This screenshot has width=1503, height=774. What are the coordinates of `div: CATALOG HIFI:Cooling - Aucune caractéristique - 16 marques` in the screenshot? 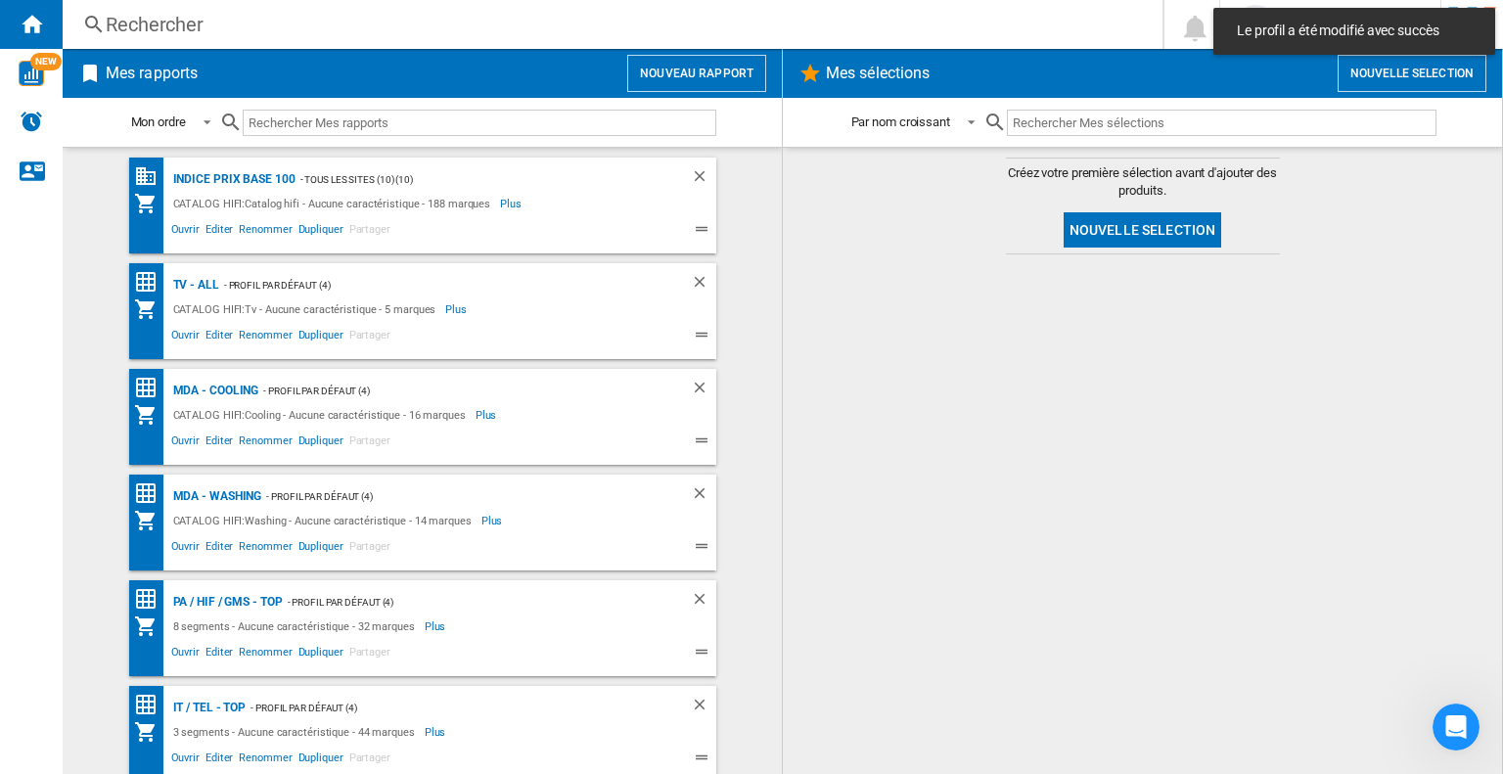 It's located at (322, 415).